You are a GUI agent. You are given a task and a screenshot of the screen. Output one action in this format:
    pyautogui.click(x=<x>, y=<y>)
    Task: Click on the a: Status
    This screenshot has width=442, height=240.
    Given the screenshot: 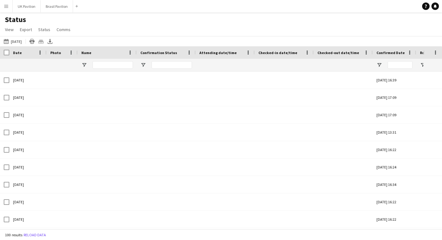 What is the action you would take?
    pyautogui.click(x=44, y=30)
    